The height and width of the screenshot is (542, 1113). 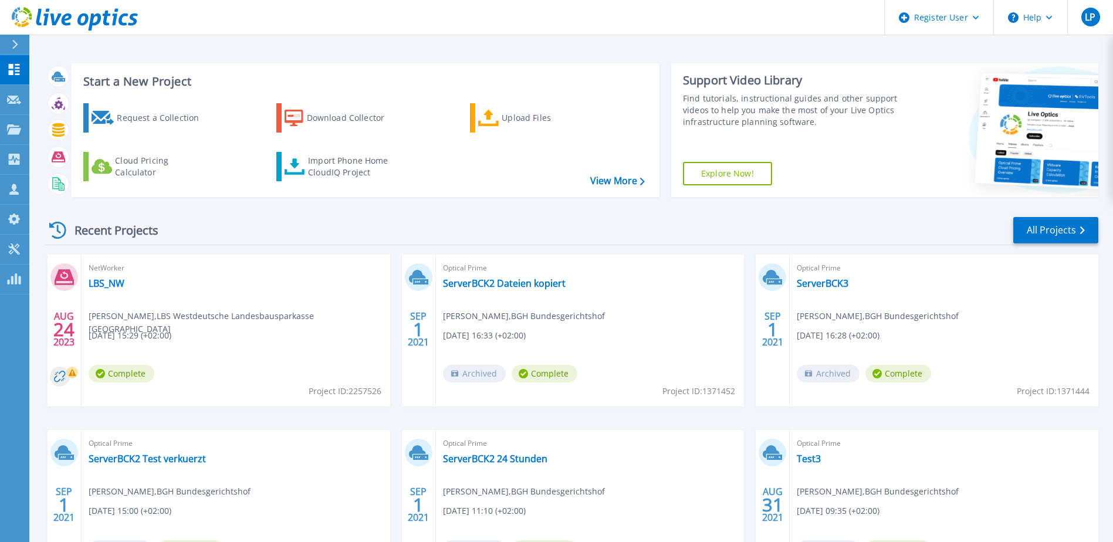 What do you see at coordinates (809, 459) in the screenshot?
I see `a: Test3` at bounding box center [809, 459].